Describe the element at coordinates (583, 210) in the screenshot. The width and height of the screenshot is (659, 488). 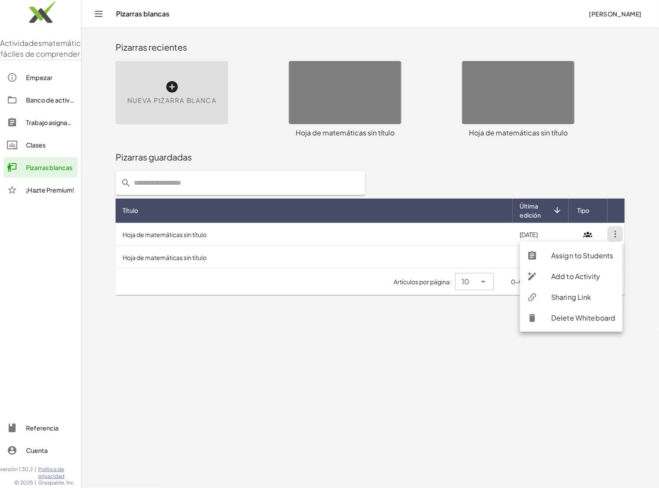
I see `font: Tipo` at that location.